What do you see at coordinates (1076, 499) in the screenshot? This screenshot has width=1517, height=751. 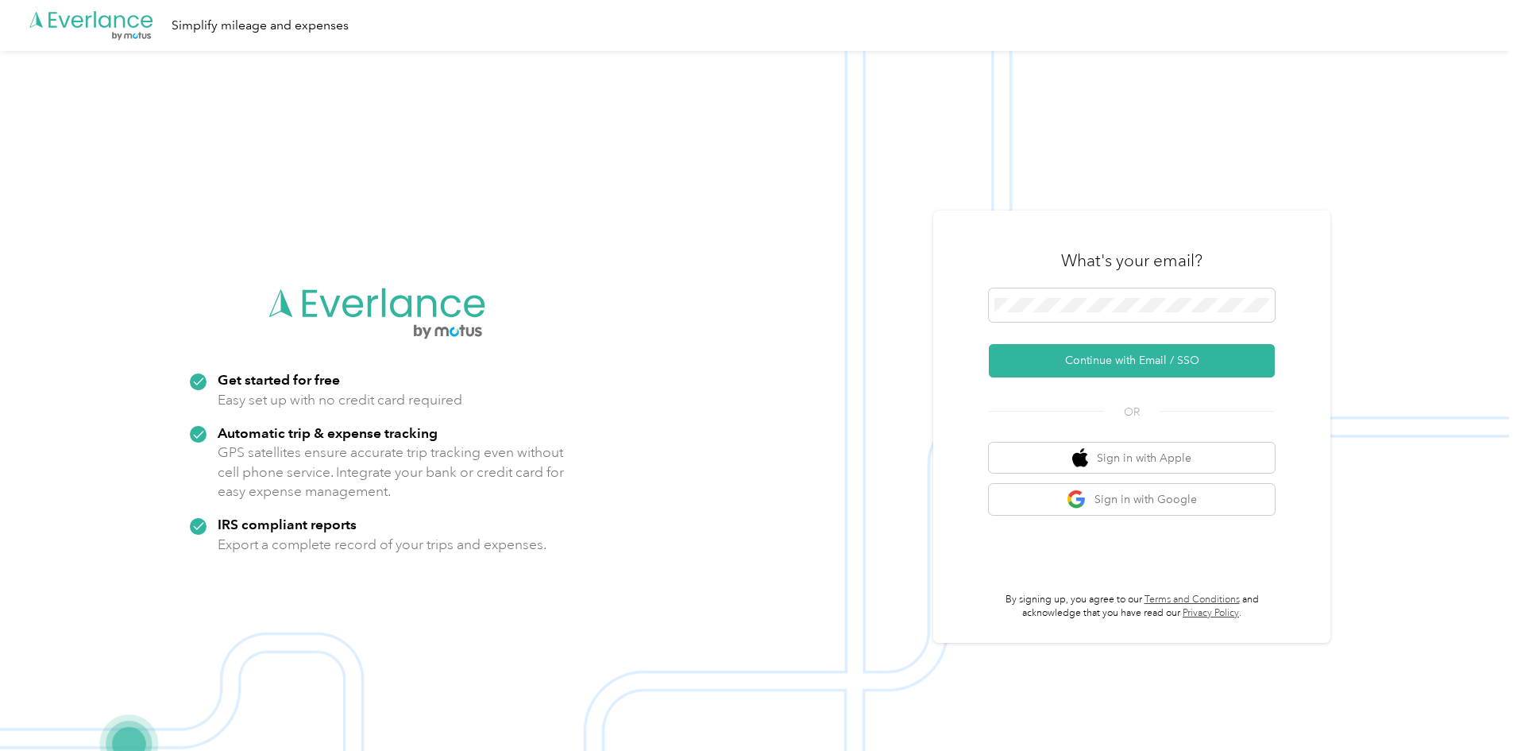 I see `img: google logo` at bounding box center [1076, 499].